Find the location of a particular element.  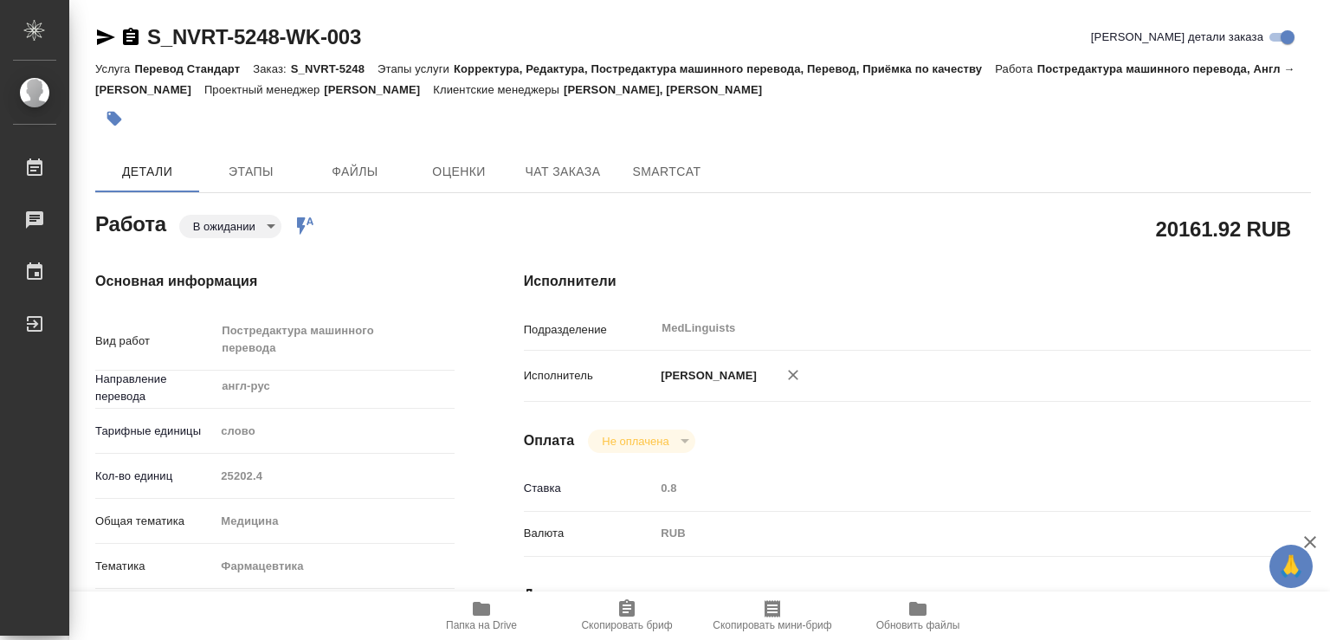

button: Скопировать мини-бриф is located at coordinates (773, 616).